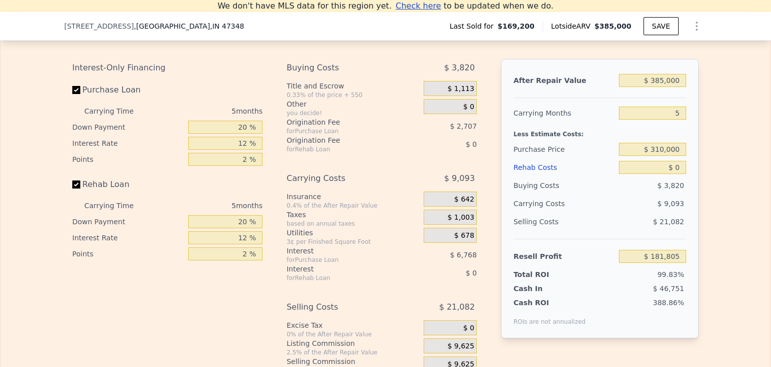  I want to click on div: 0.4% of the After Repair Value, so click(353, 205).